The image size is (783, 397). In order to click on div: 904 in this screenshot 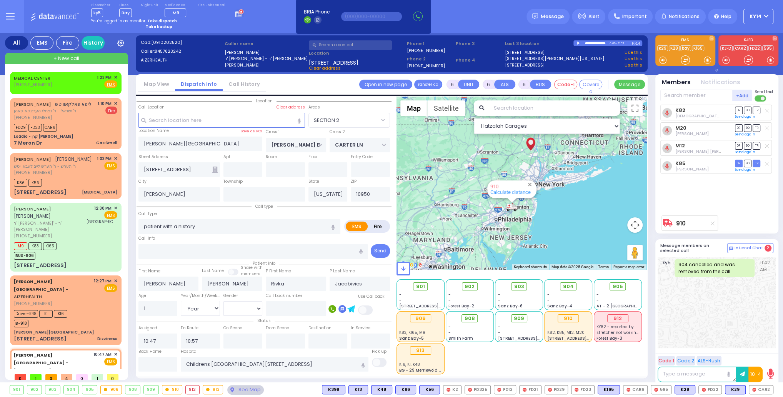, I will do `click(71, 390)`.